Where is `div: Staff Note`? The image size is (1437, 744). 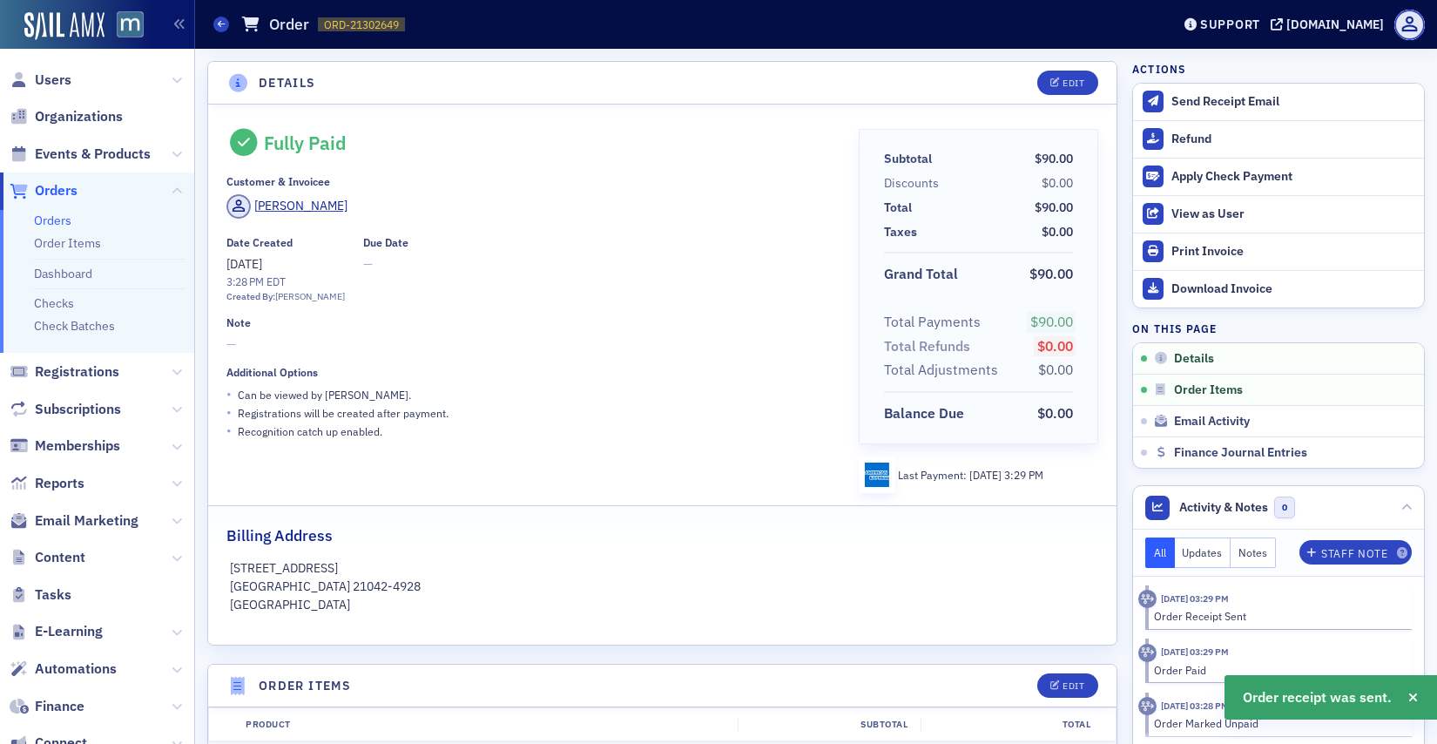 div: Staff Note is located at coordinates (1354, 553).